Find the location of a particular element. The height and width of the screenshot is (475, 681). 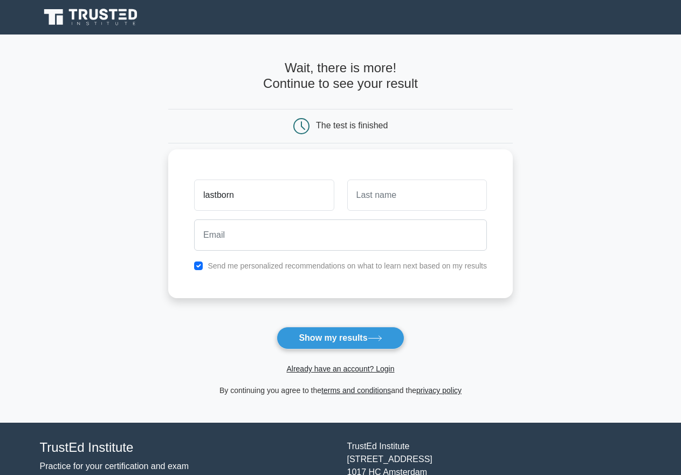

h4: Wait, there is more! Continue to see your result is located at coordinates (340, 76).